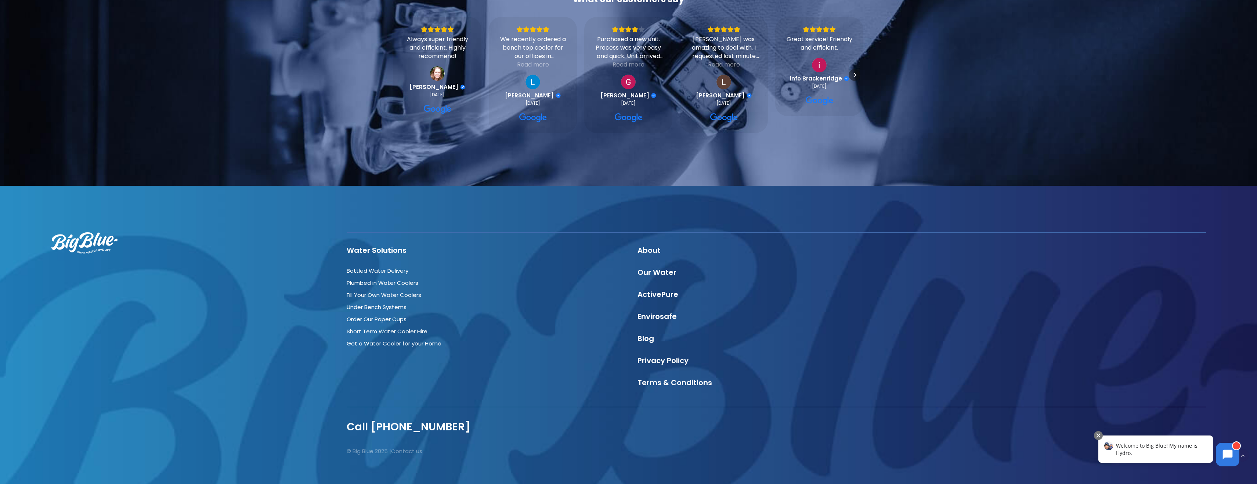  What do you see at coordinates (378, 270) in the screenshot?
I see `a: Bottled Water Delivery` at bounding box center [378, 270].